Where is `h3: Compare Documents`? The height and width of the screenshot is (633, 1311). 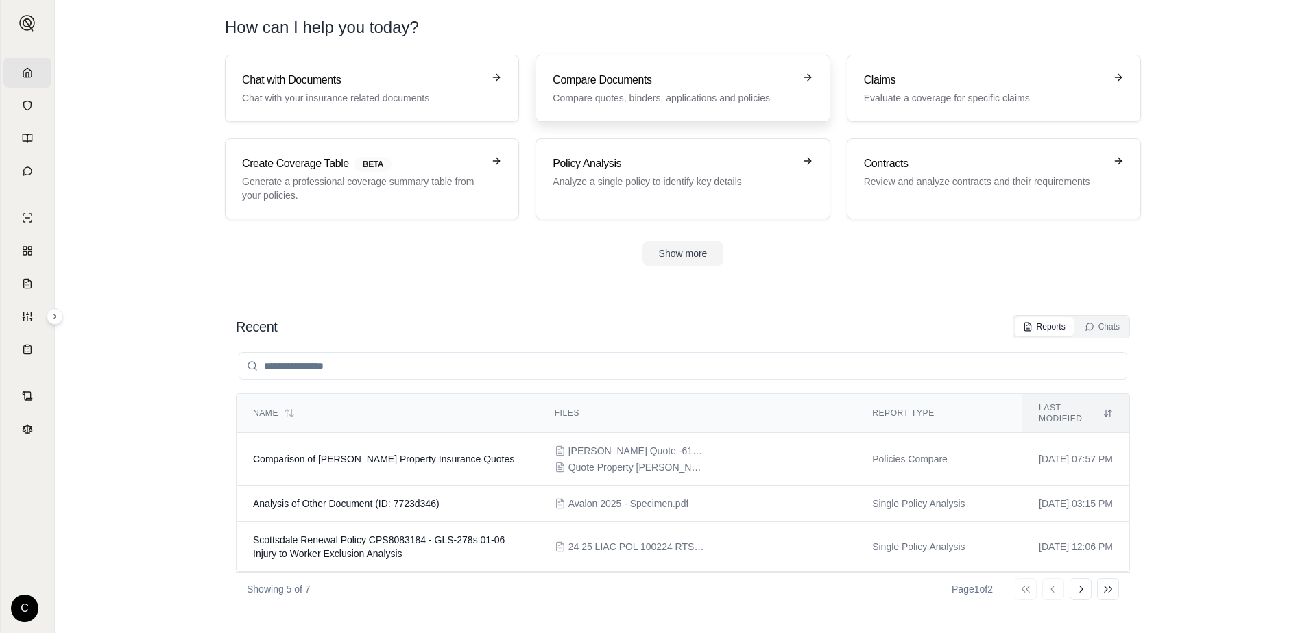 h3: Compare Documents is located at coordinates (673, 80).